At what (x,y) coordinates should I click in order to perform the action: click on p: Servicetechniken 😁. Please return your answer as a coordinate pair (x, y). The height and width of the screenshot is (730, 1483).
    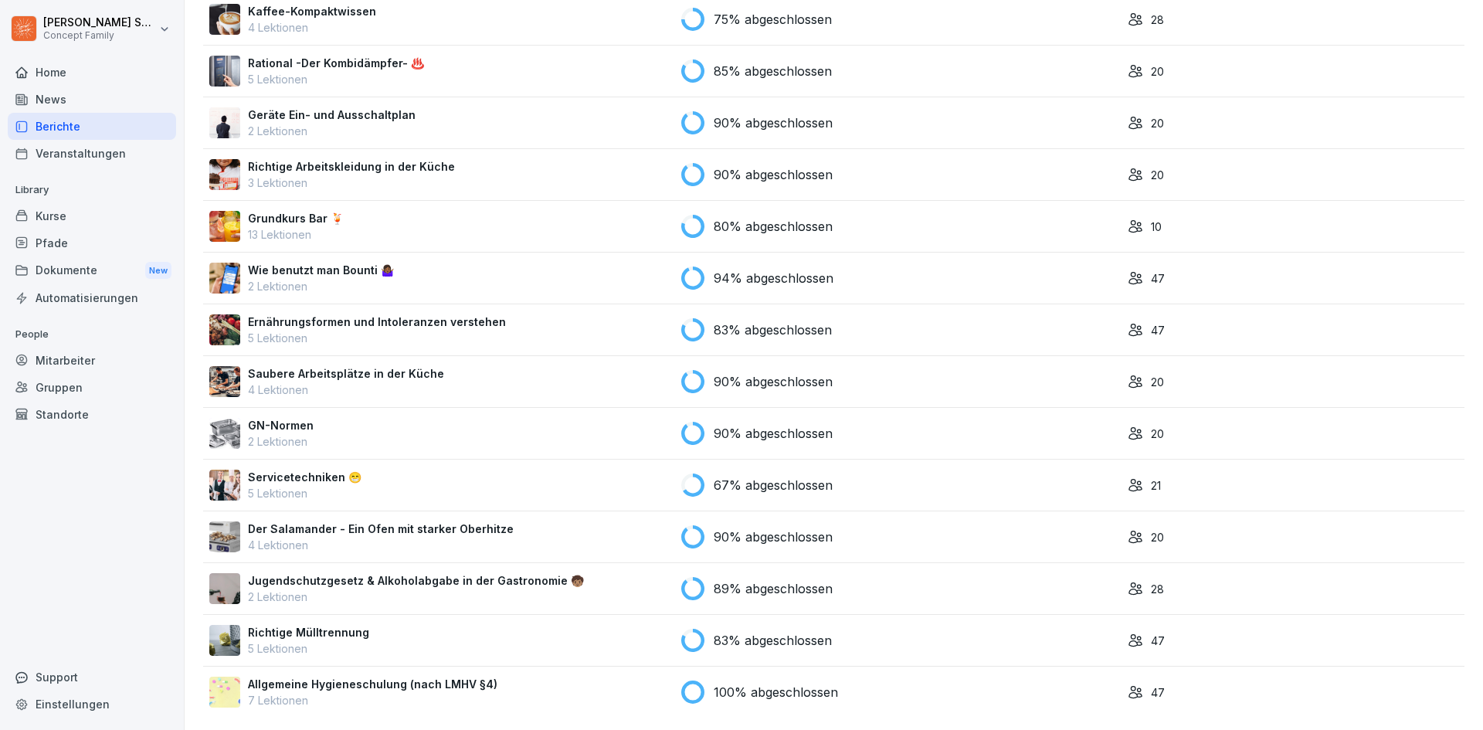
    Looking at the image, I should click on (304, 476).